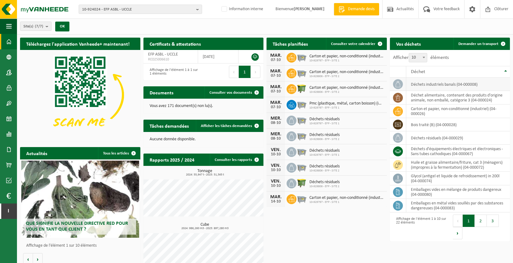  What do you see at coordinates (229, 126) in the screenshot?
I see `a: Afficher les tâches demandées` at bounding box center [229, 126].